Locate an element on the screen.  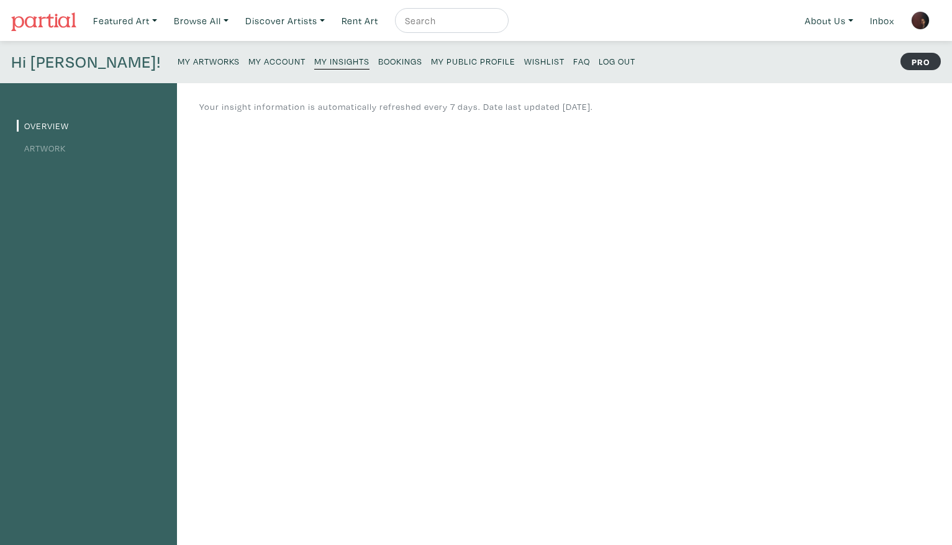
a: Bookings is located at coordinates (400, 60).